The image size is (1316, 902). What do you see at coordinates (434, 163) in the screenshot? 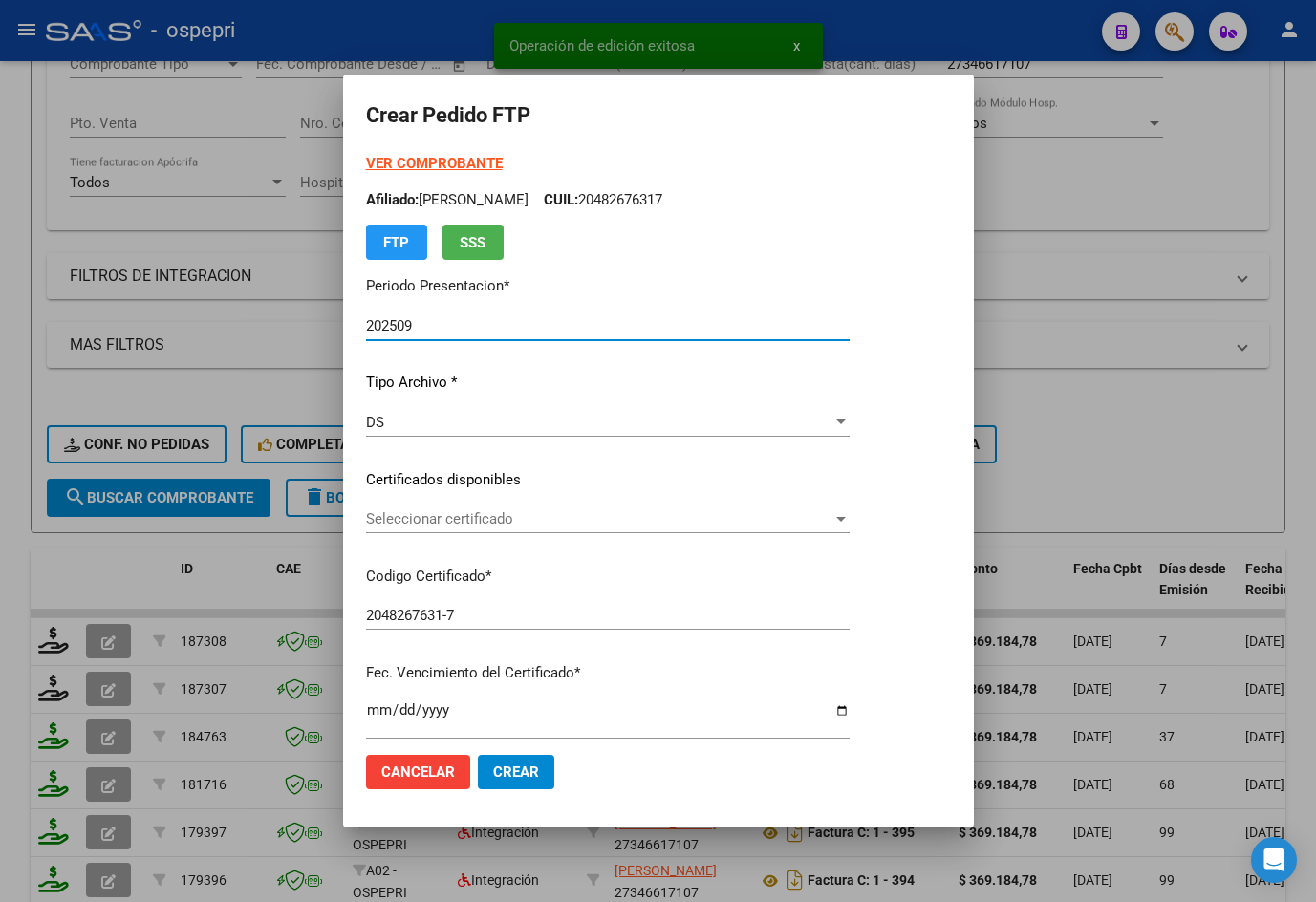
I see `a: VER COMPROBANTE` at bounding box center [434, 163].